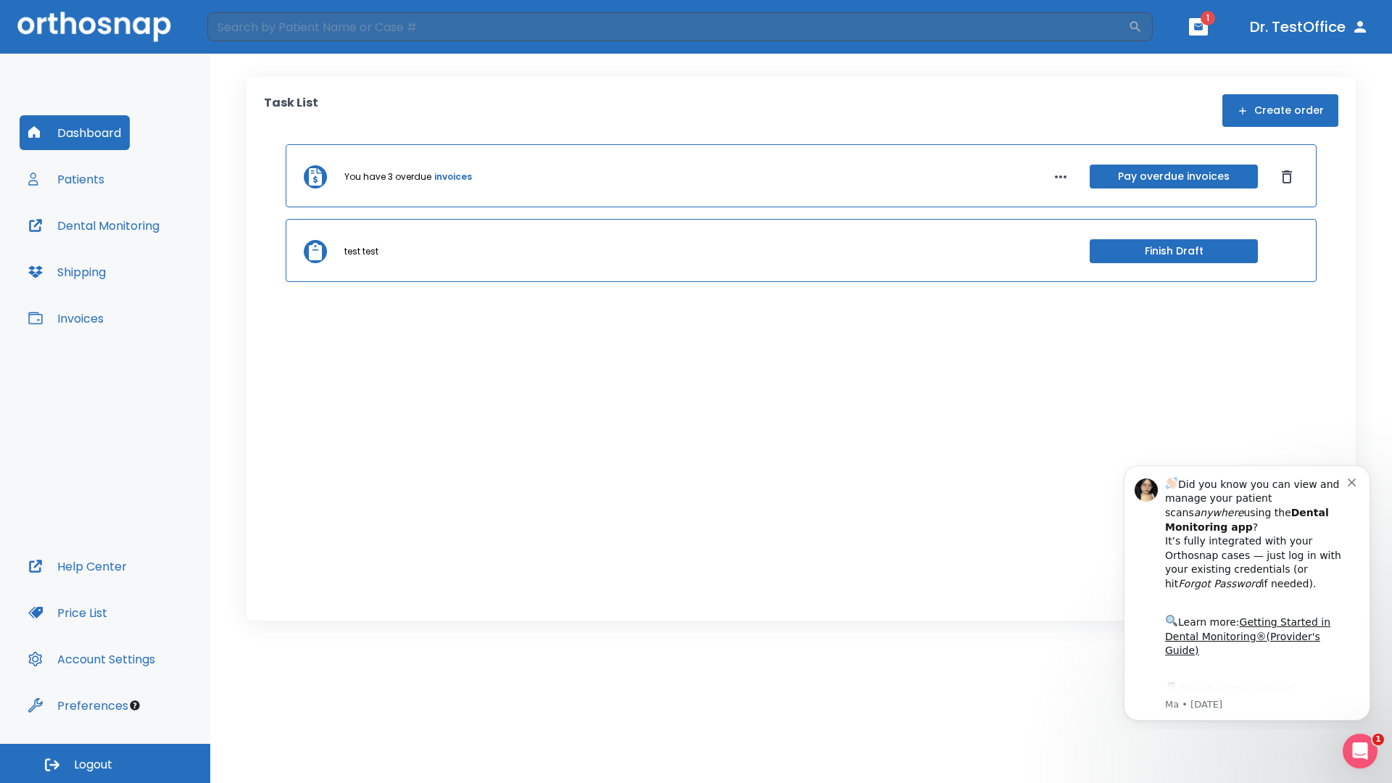 The width and height of the screenshot is (1392, 783). Describe the element at coordinates (291, 110) in the screenshot. I see `p: Task List` at that location.